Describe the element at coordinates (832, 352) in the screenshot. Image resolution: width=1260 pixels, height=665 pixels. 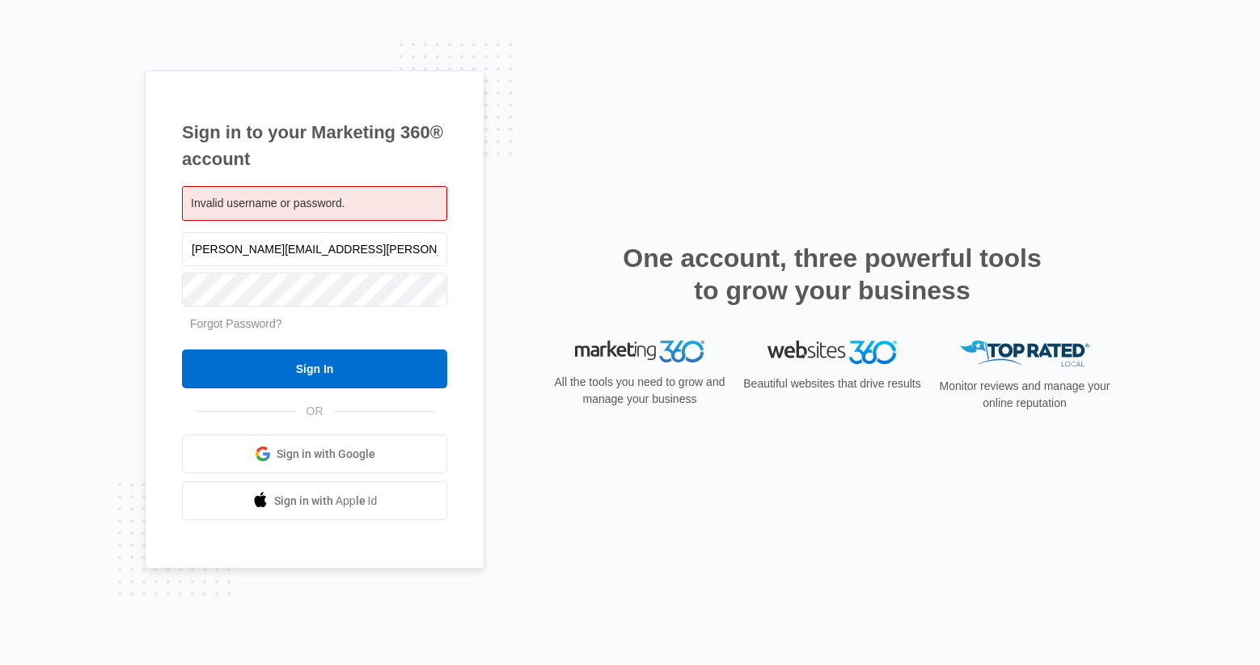
I see `img: Websites 360` at that location.